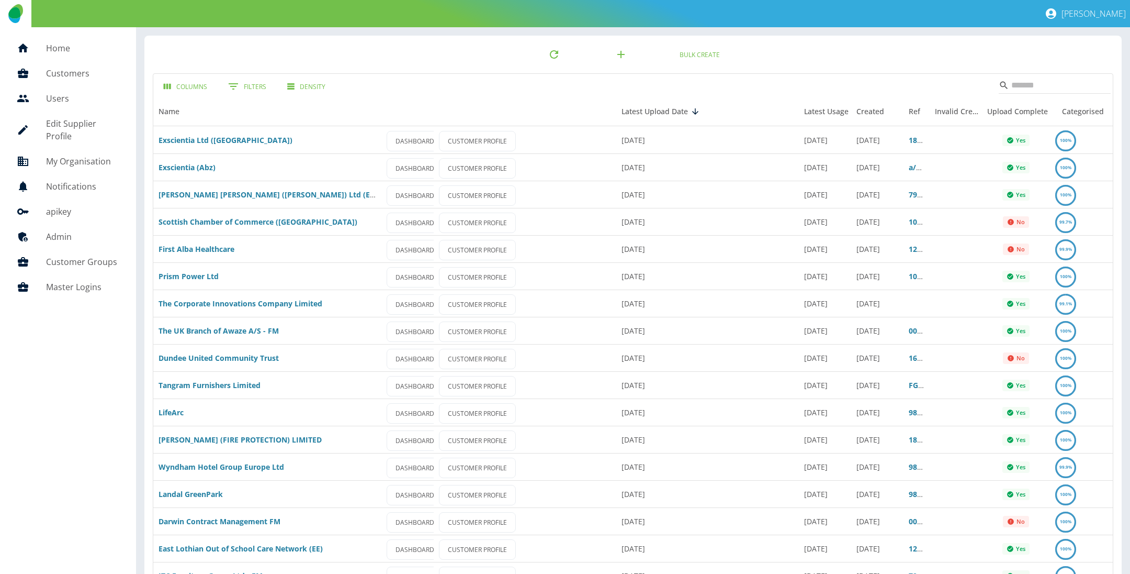  I want to click on div: Categorised, so click(1082, 111).